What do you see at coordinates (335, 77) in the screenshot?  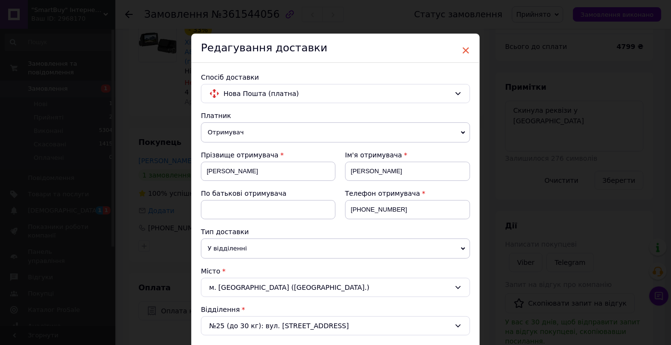 I see `div: Спосіб доставки` at bounding box center [335, 77].